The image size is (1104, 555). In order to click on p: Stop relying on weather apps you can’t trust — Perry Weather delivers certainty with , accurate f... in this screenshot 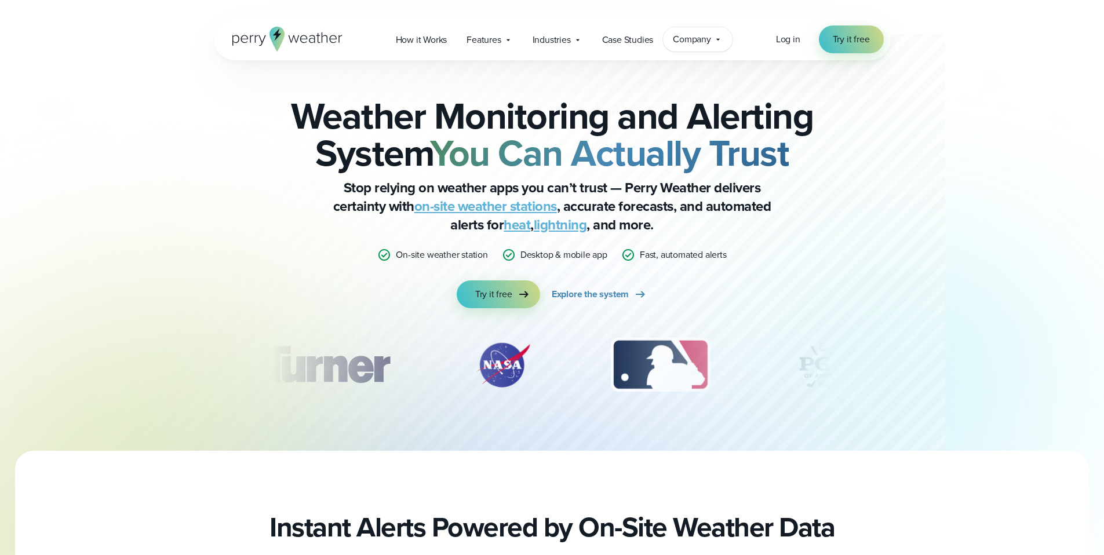, I will do `click(552, 206)`.